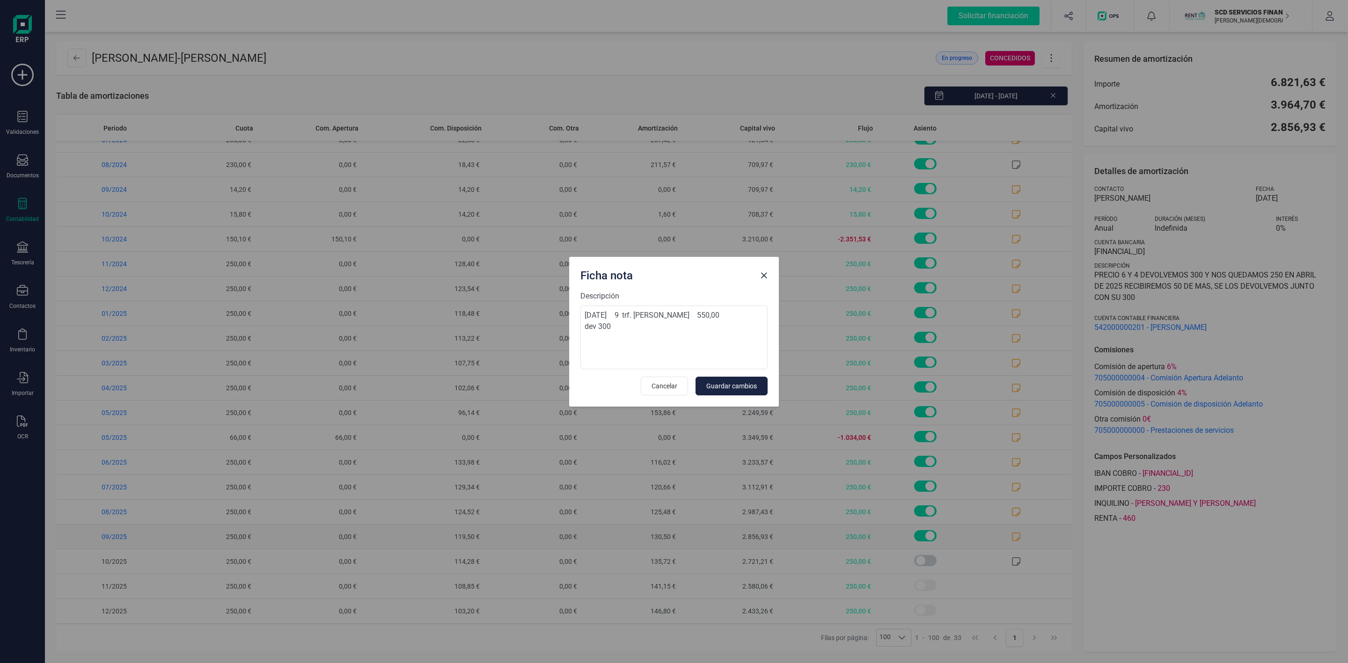  Describe the element at coordinates (732, 386) in the screenshot. I see `span: Guardar cambios` at that location.